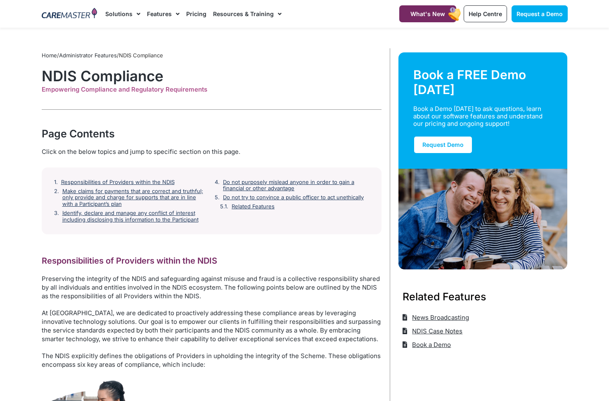 The height and width of the screenshot is (401, 609). What do you see at coordinates (211, 261) in the screenshot?
I see `h2: Responsibilities of Providers within the NDIS` at bounding box center [211, 261].